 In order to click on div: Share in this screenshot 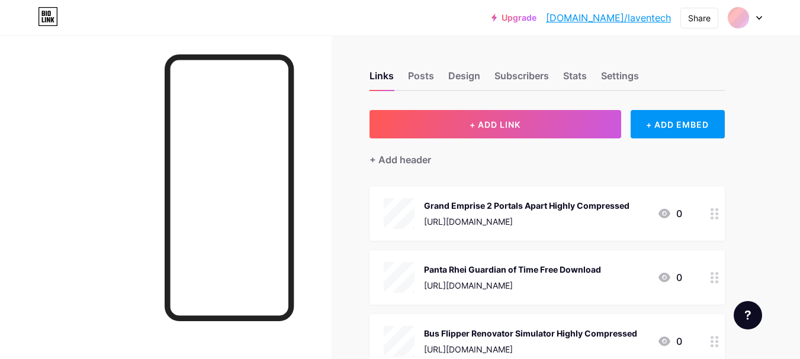, I will do `click(699, 18)`.